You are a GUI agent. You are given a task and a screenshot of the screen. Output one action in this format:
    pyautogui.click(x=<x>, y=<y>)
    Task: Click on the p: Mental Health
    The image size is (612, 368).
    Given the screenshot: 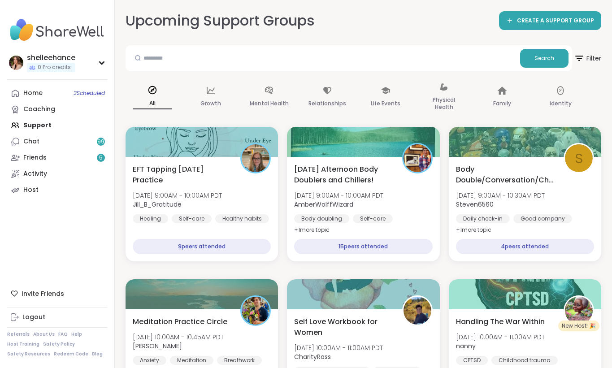 What is the action you would take?
    pyautogui.click(x=269, y=104)
    